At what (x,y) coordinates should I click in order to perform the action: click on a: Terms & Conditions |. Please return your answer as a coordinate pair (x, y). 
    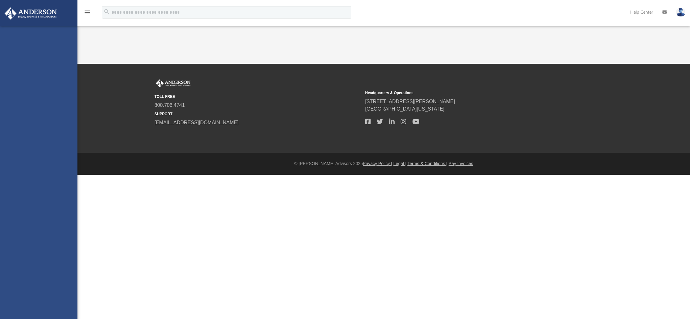
    Looking at the image, I should click on (427, 164).